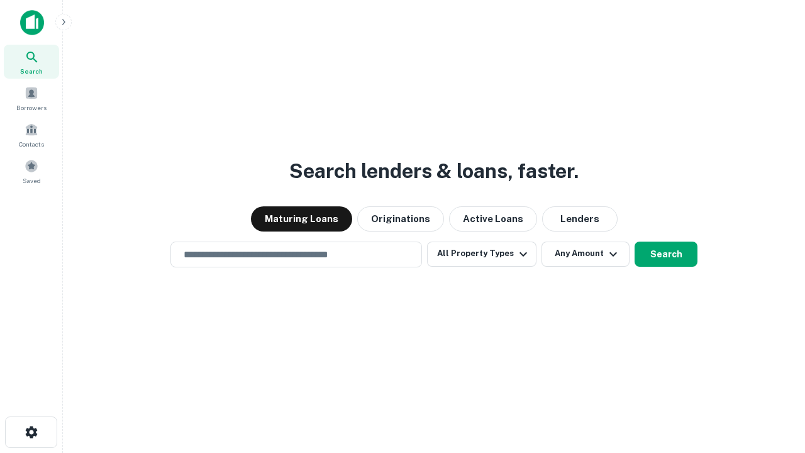 The height and width of the screenshot is (453, 805). Describe the element at coordinates (31, 107) in the screenshot. I see `span: Borrowers` at that location.